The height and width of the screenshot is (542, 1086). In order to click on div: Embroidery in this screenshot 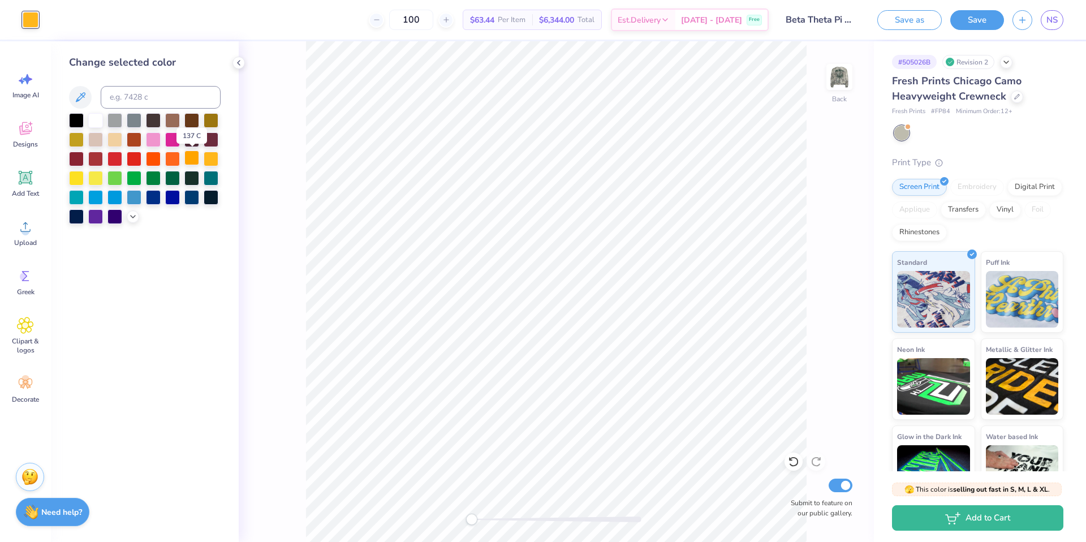, I will do `click(977, 187)`.